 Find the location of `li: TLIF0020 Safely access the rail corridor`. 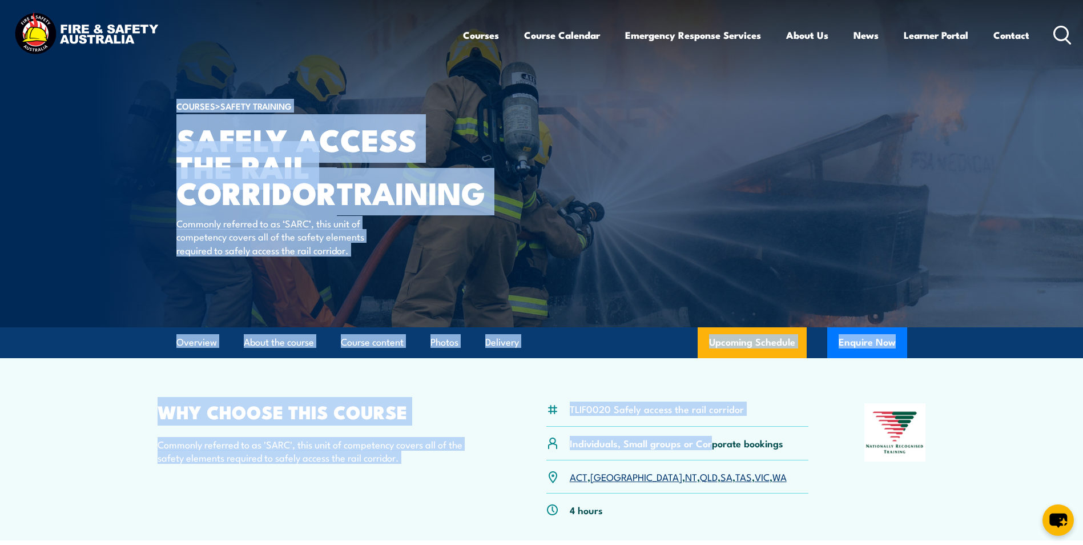

li: TLIF0020 Safely access the rail corridor is located at coordinates (657, 408).